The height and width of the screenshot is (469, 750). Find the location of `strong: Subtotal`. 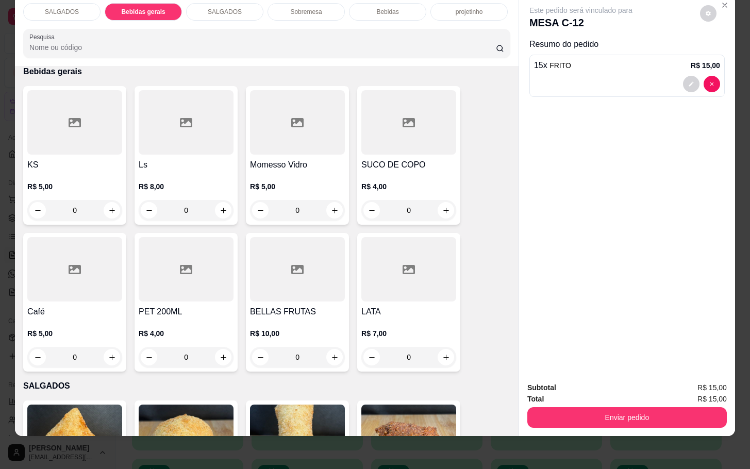

strong: Subtotal is located at coordinates (542, 388).